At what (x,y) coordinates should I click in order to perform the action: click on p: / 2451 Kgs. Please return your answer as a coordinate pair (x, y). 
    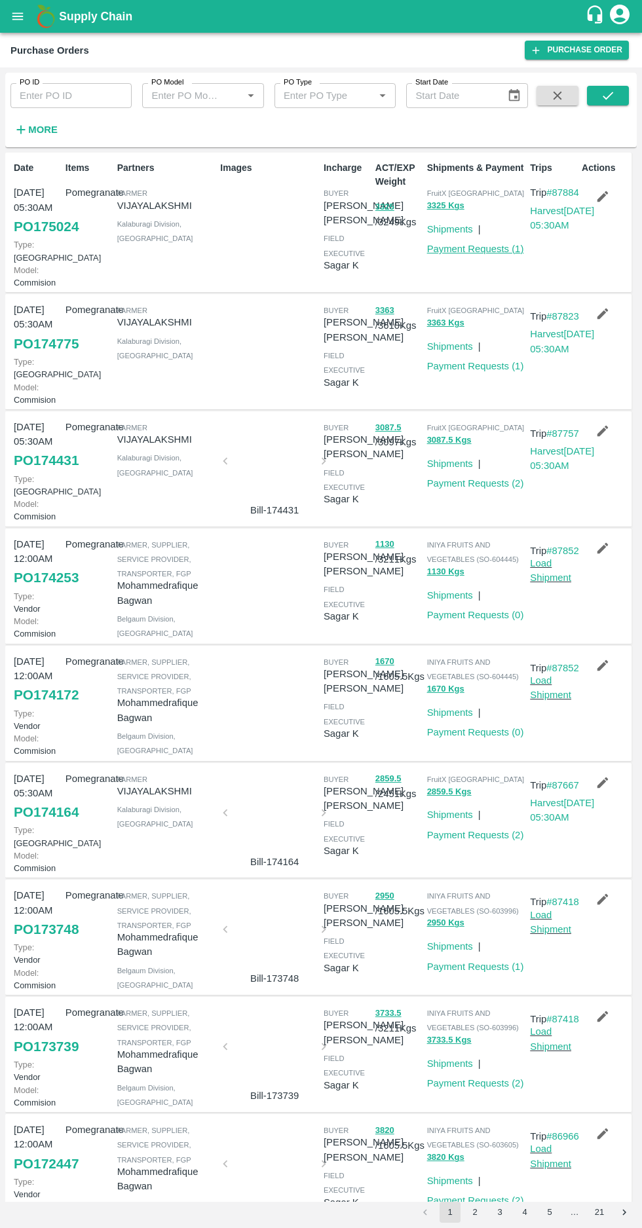
    Looking at the image, I should click on (398, 786).